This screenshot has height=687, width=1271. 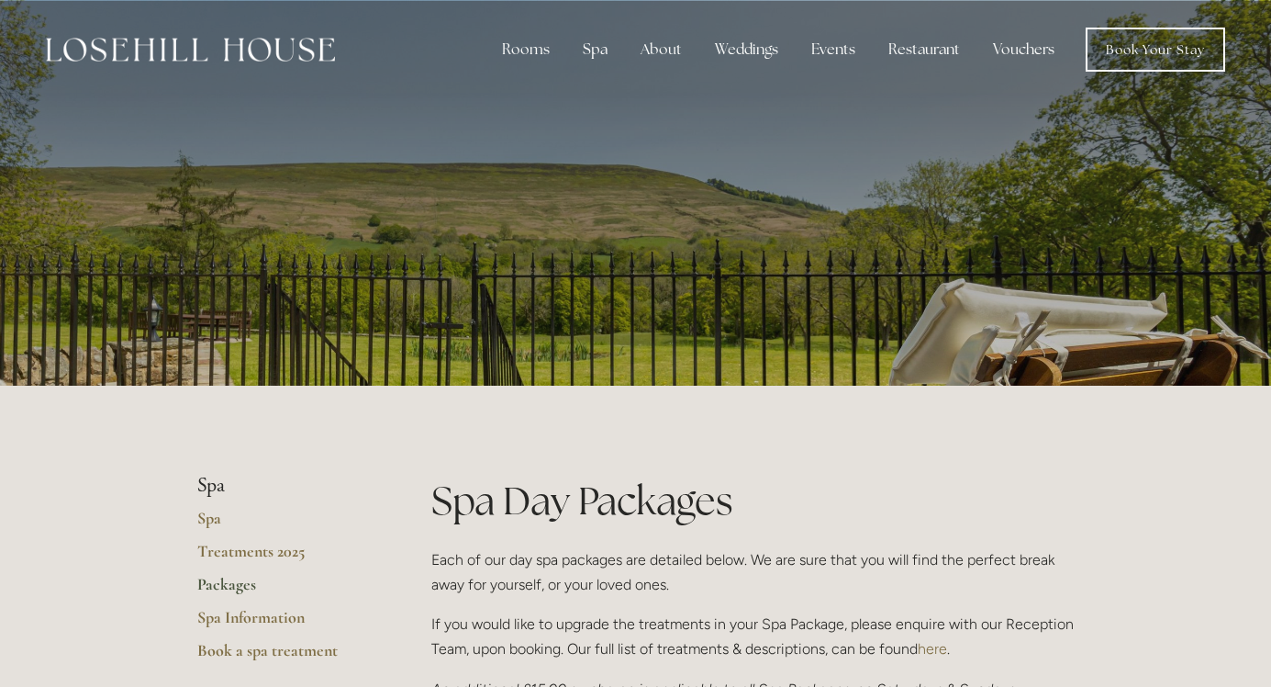 What do you see at coordinates (1156, 50) in the screenshot?
I see `a: Book Your Stay` at bounding box center [1156, 50].